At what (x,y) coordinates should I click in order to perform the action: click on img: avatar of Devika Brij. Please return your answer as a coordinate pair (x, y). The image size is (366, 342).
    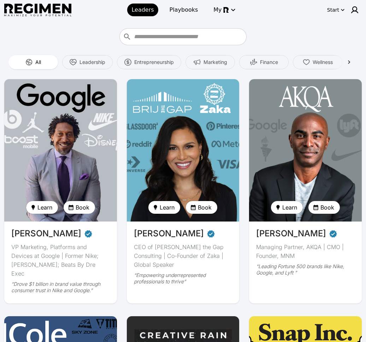
    Looking at the image, I should click on (183, 150).